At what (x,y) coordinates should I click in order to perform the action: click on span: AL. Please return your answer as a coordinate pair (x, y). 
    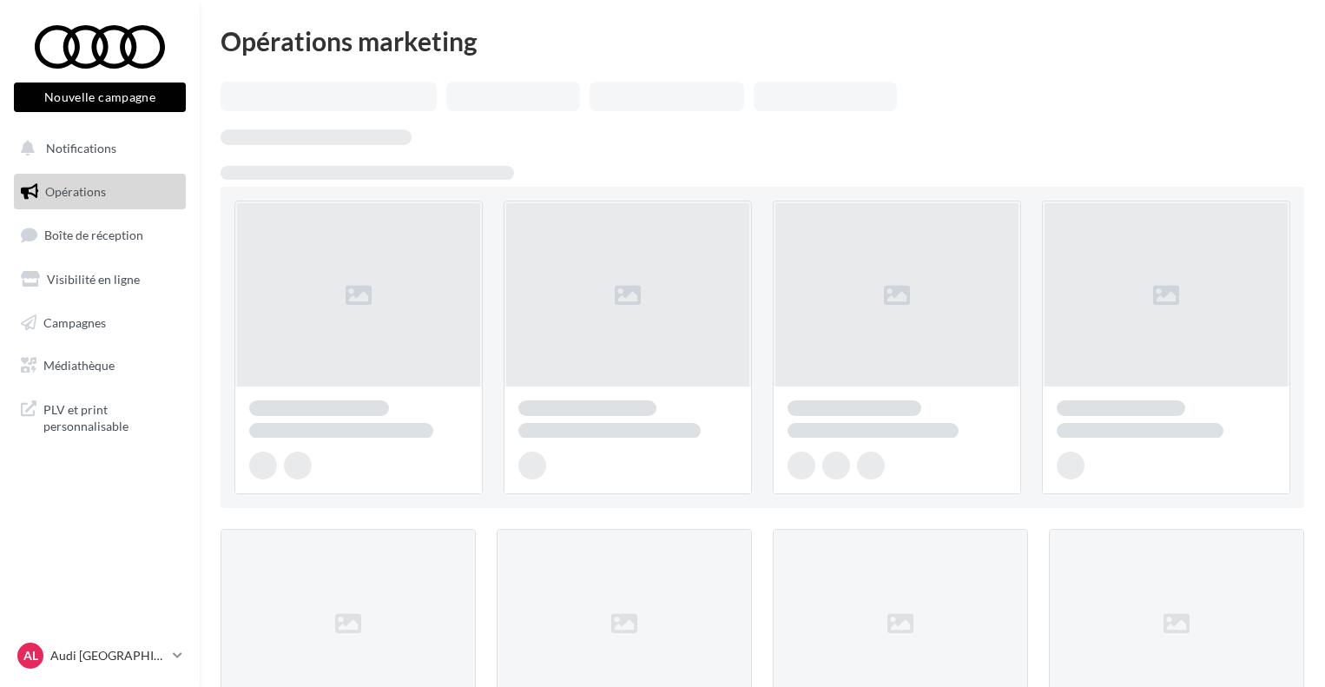
    Looking at the image, I should click on (30, 656).